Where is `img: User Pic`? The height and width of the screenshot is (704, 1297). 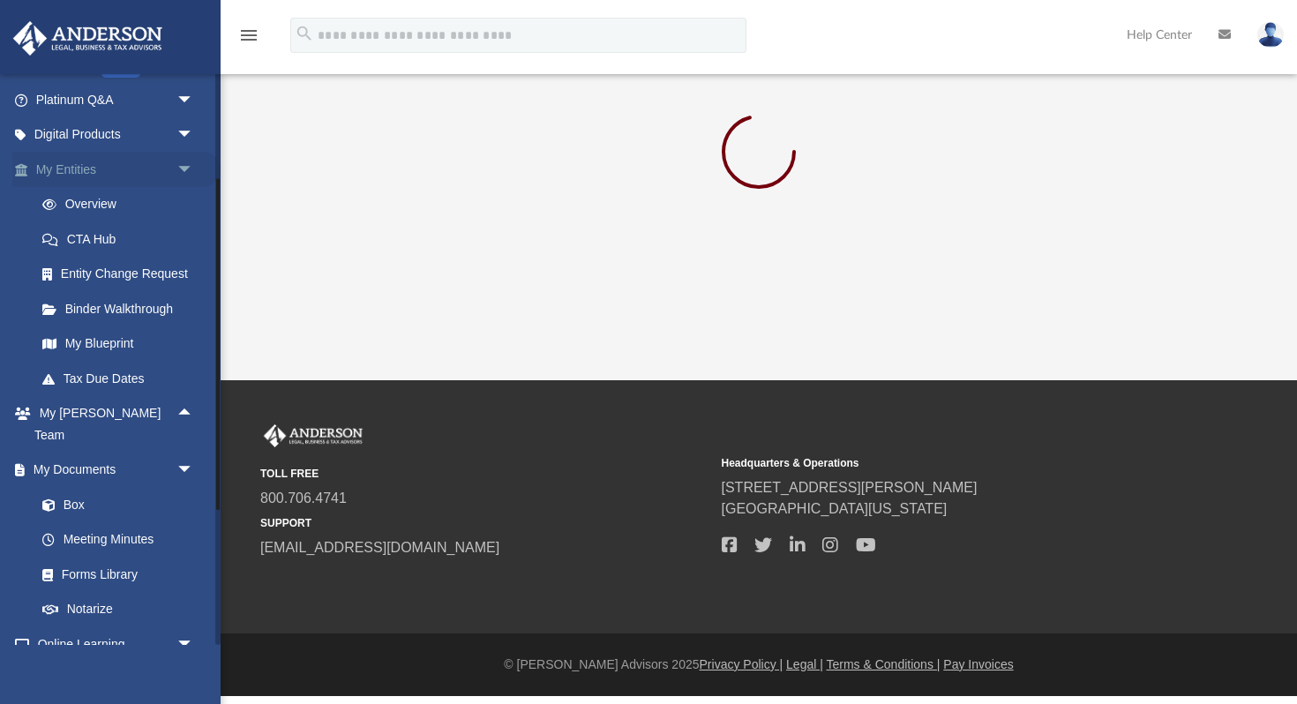
img: User Pic is located at coordinates (1270, 34).